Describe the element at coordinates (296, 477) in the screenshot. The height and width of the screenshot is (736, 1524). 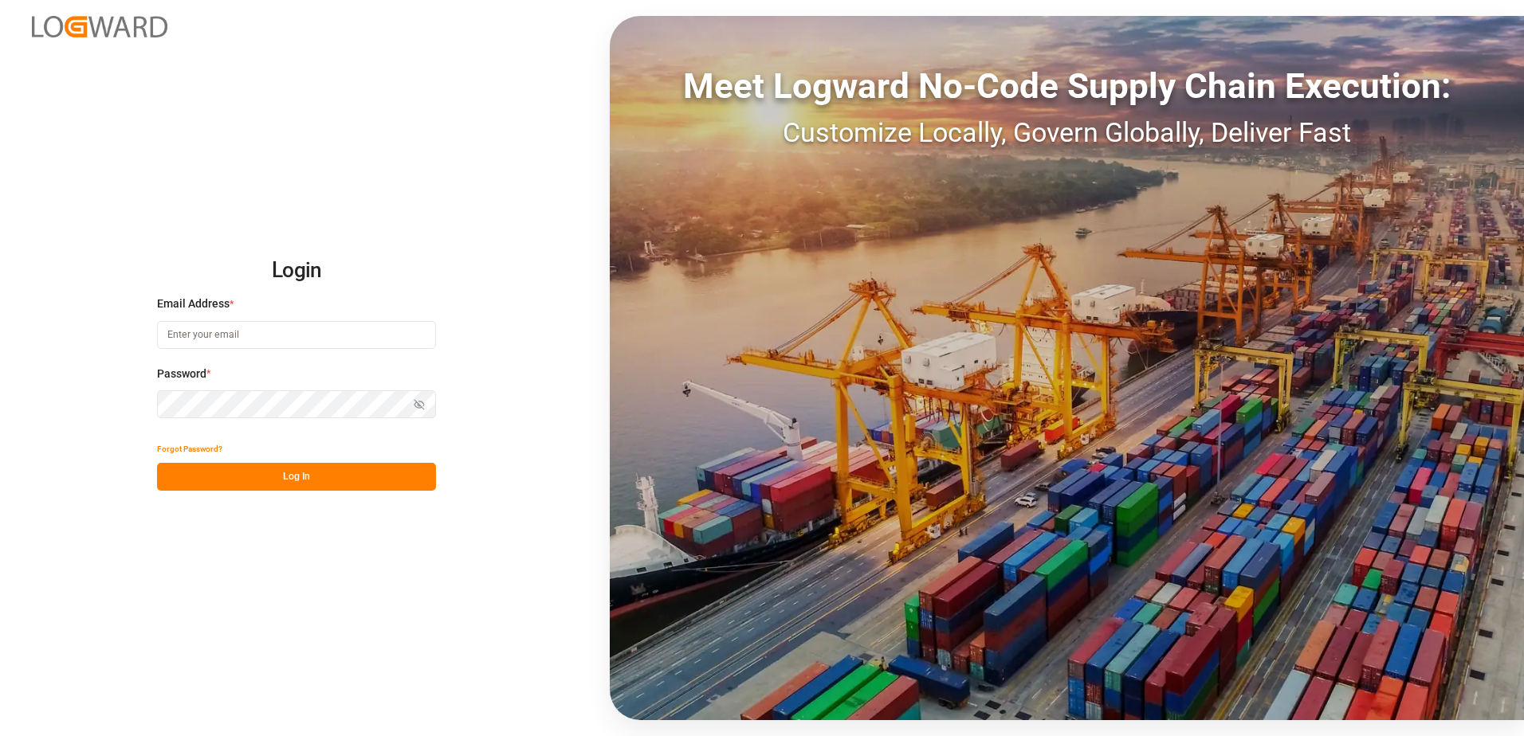
I see `button: Log In` at that location.